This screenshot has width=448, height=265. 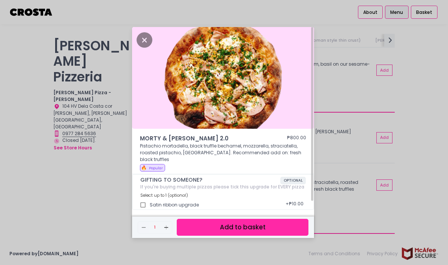 What do you see at coordinates (144, 39) in the screenshot?
I see `button: Close` at bounding box center [144, 39].